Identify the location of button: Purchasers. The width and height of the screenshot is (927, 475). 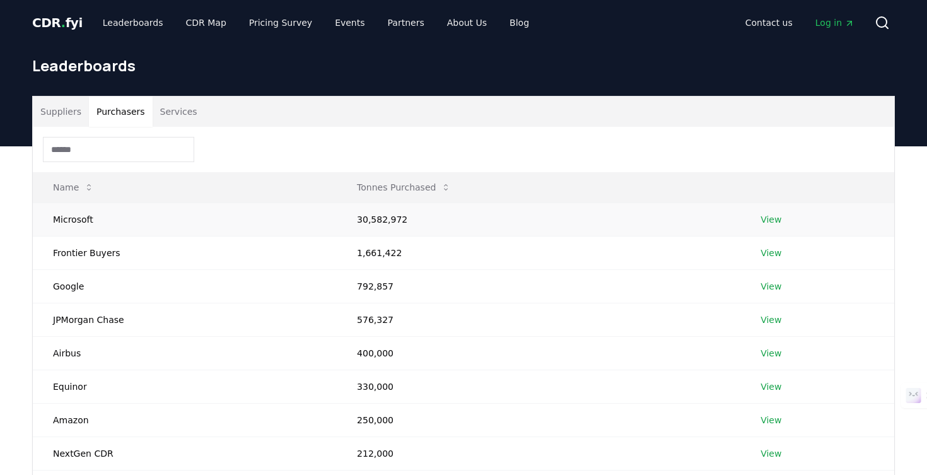
(120, 112).